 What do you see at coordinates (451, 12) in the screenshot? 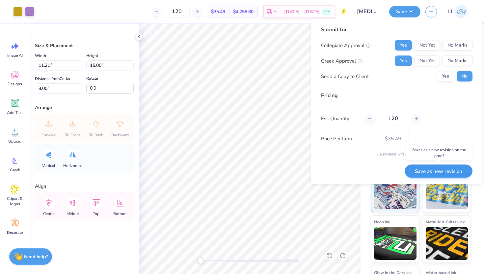
I see `span: LT` at bounding box center [451, 12].